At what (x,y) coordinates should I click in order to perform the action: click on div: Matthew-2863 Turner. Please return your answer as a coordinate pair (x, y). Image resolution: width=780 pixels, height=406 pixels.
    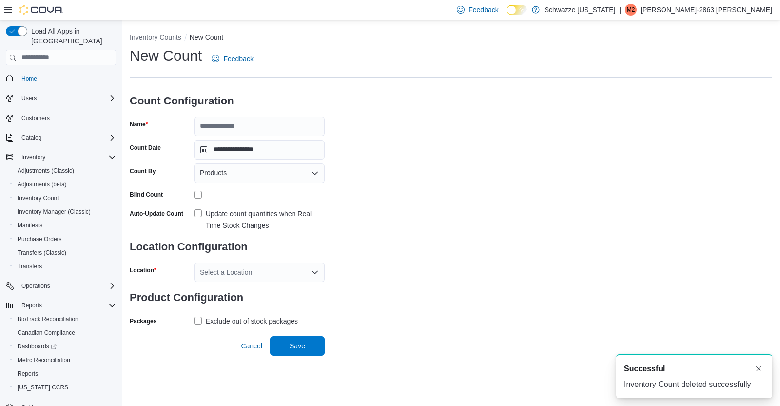
    Looking at the image, I should click on (631, 10).